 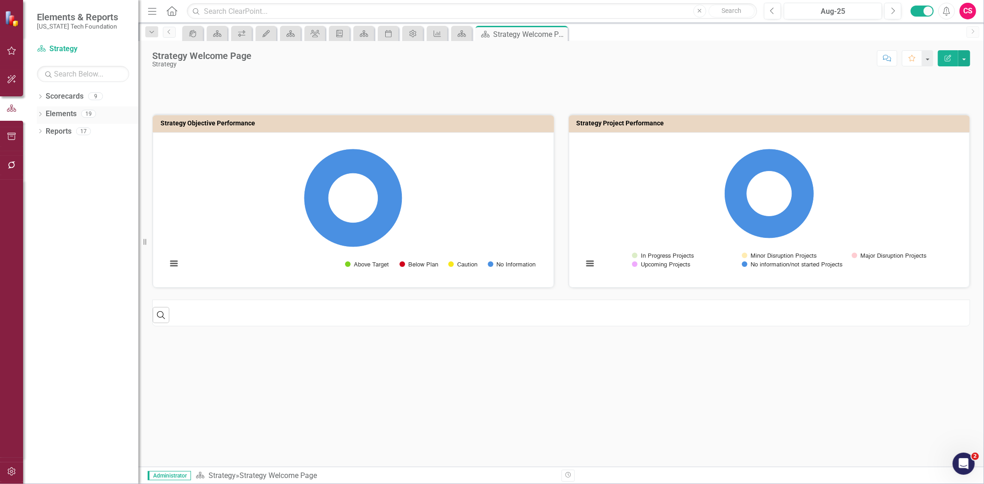 What do you see at coordinates (463, 265) in the screenshot?
I see `button: Show Caution` at bounding box center [463, 265].